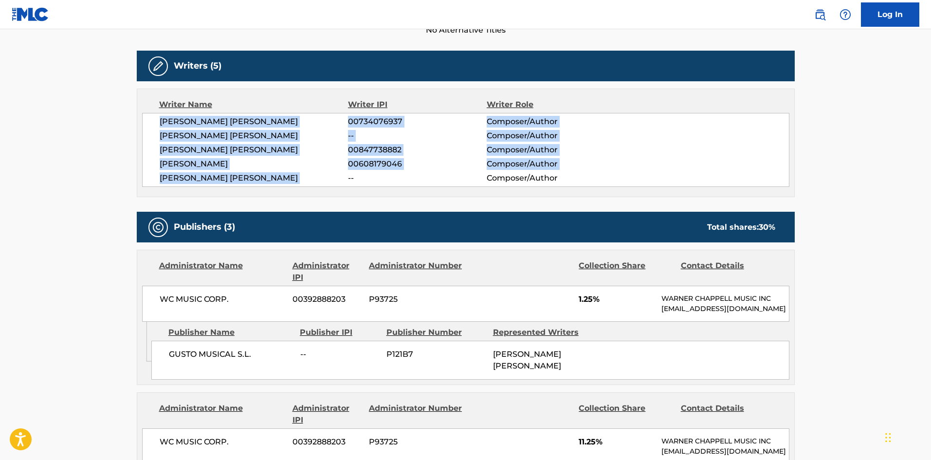 The image size is (931, 460). I want to click on div: Represented Writers, so click(543, 332).